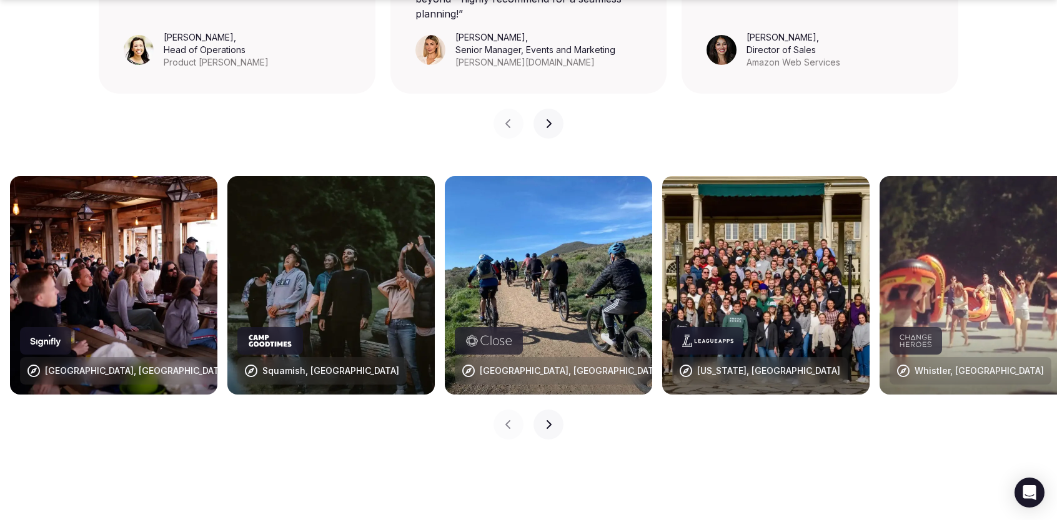 Image resolution: width=1057 pixels, height=520 pixels. I want to click on div: Director of Sales, so click(793, 50).